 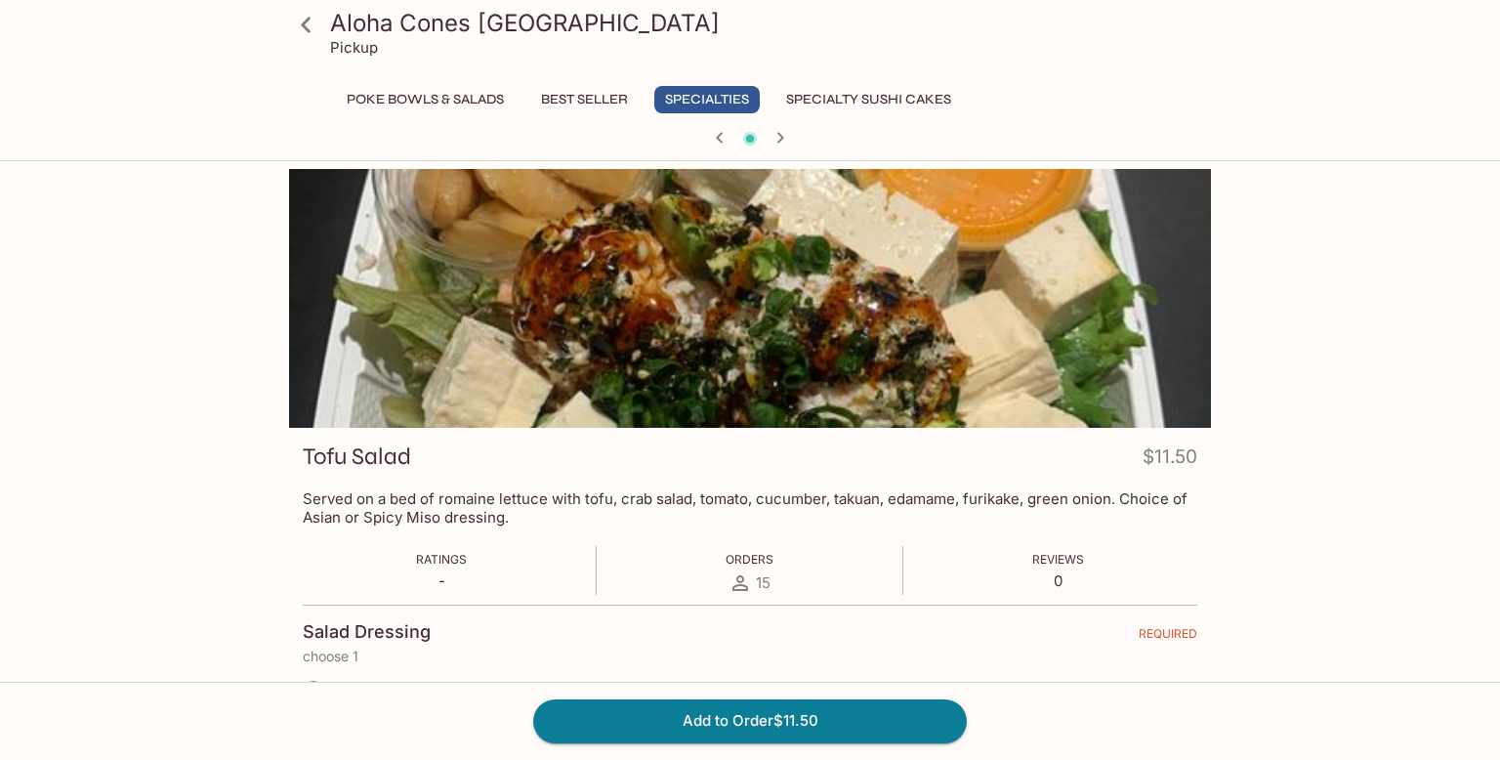 I want to click on h4: Salad Dressing, so click(x=366, y=632).